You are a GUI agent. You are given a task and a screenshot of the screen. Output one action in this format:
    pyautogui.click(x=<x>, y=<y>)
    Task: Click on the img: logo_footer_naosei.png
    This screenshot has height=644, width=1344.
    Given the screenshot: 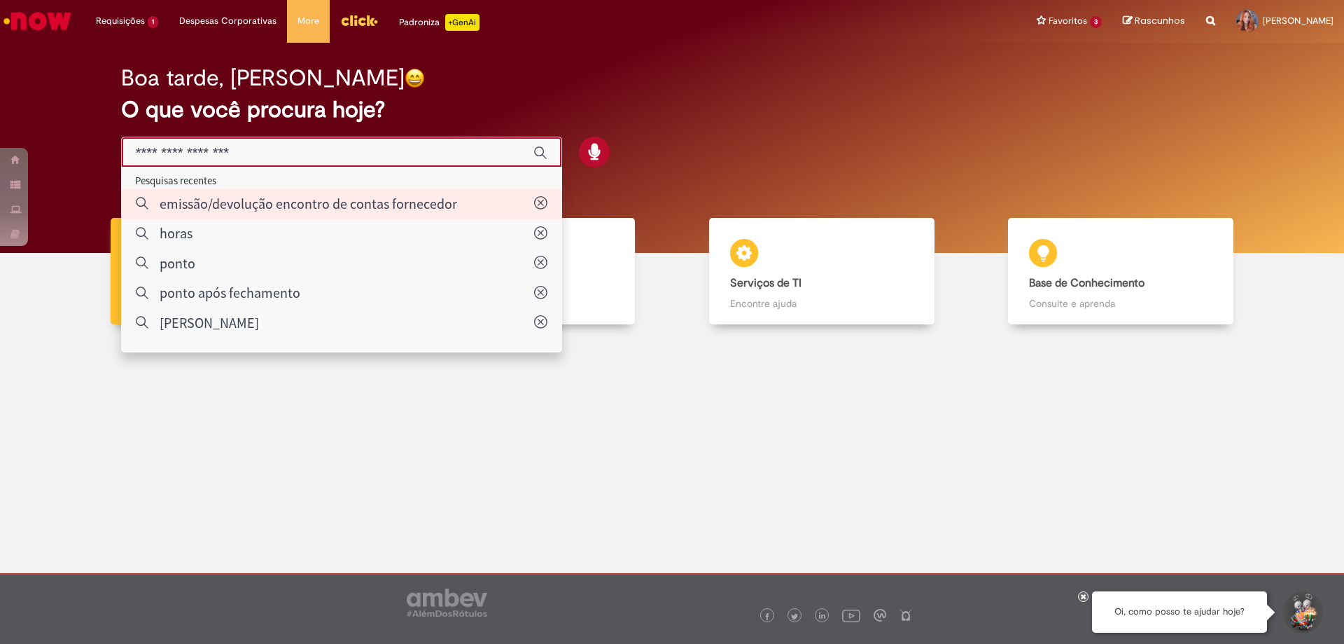 What is the action you would take?
    pyautogui.click(x=906, y=615)
    